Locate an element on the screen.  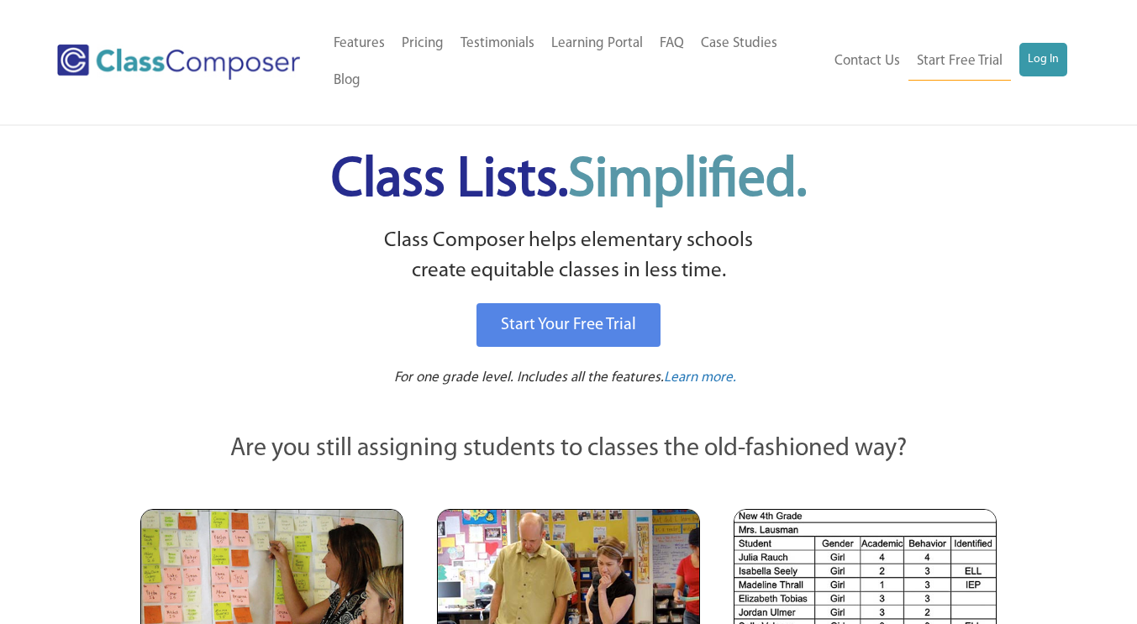
p: Class Composer helps elementary schools create equitable classes in less time. is located at coordinates (569, 256).